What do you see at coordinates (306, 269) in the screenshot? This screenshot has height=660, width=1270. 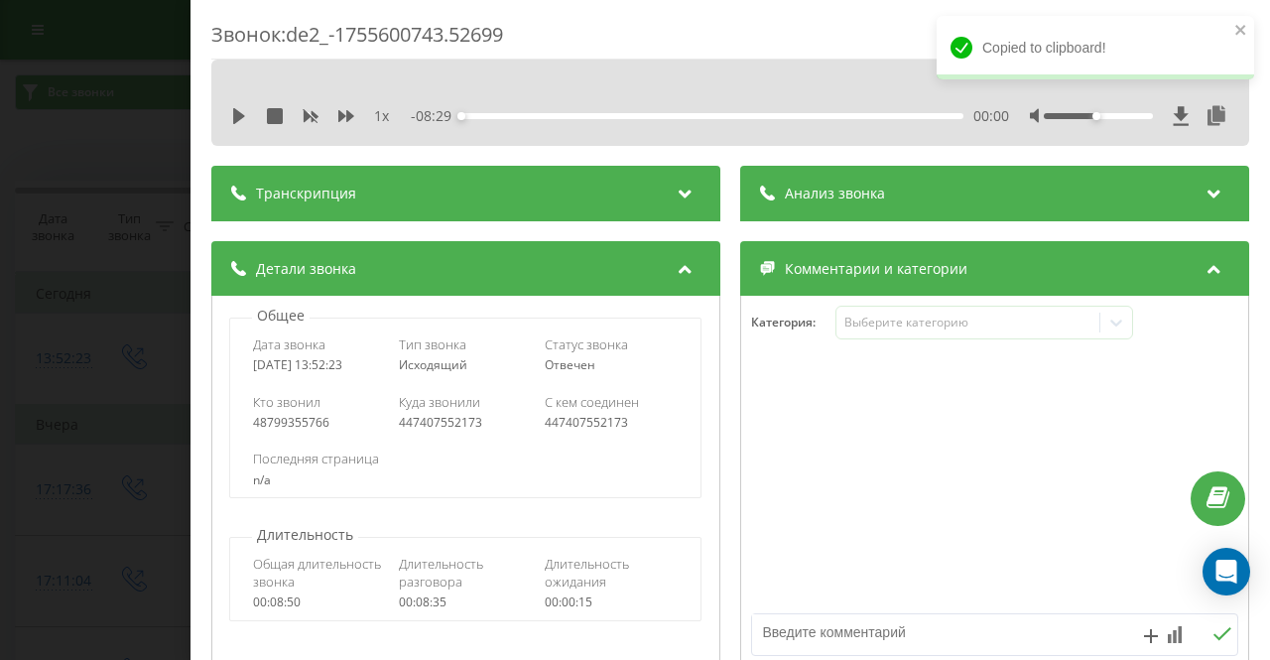 I see `span: Детали звонка` at bounding box center [306, 269].